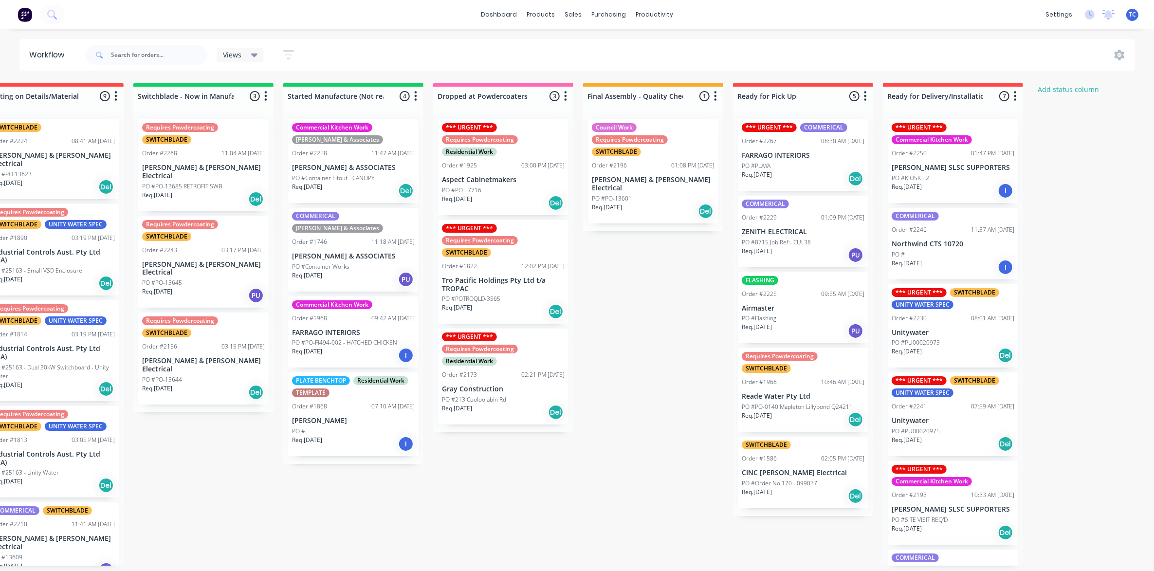 This screenshot has height=571, width=1154. I want to click on button: Add status column, so click(1069, 89).